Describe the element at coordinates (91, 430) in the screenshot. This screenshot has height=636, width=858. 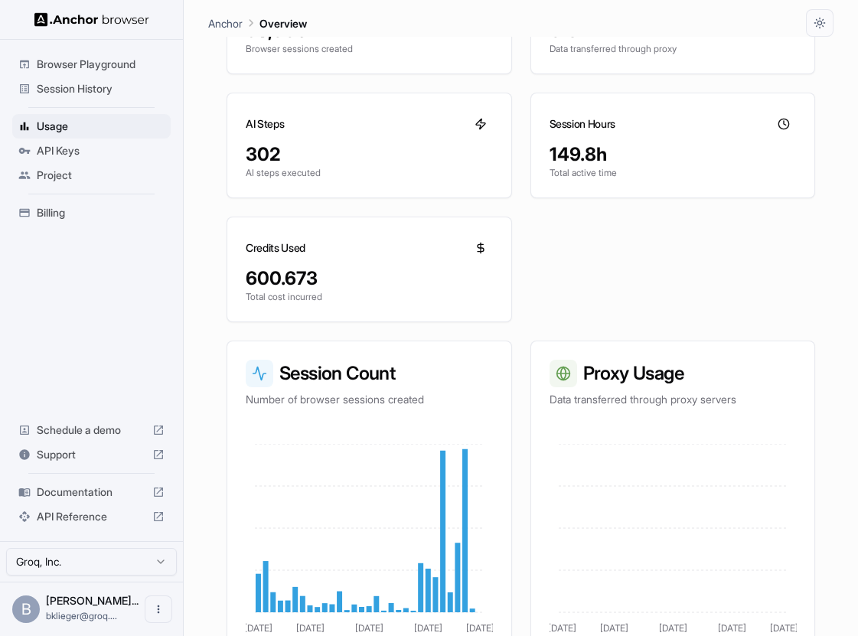
I see `span: Schedule a demo` at that location.